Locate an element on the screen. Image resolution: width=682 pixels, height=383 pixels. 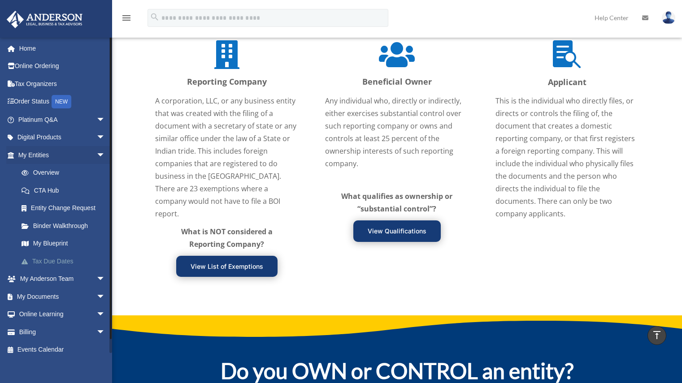
a: CTA Hub is located at coordinates (63, 191).